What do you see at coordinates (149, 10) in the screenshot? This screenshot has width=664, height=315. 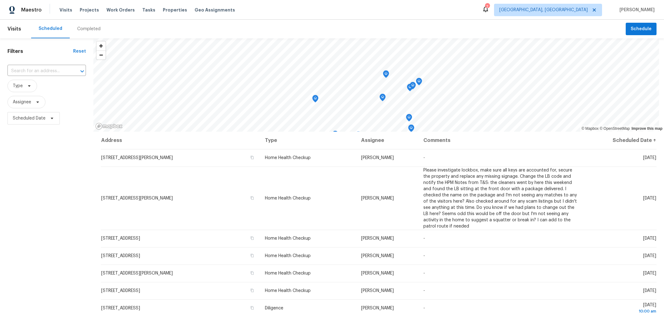 I see `span: Tasks` at bounding box center [149, 10].